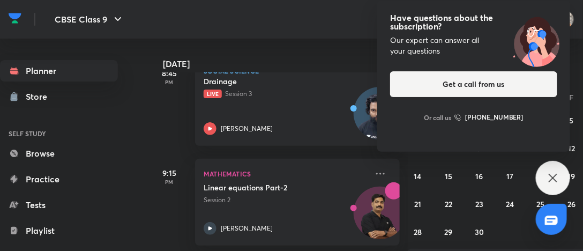  What do you see at coordinates (437, 117) in the screenshot?
I see `p: Or call us` at bounding box center [437, 117].